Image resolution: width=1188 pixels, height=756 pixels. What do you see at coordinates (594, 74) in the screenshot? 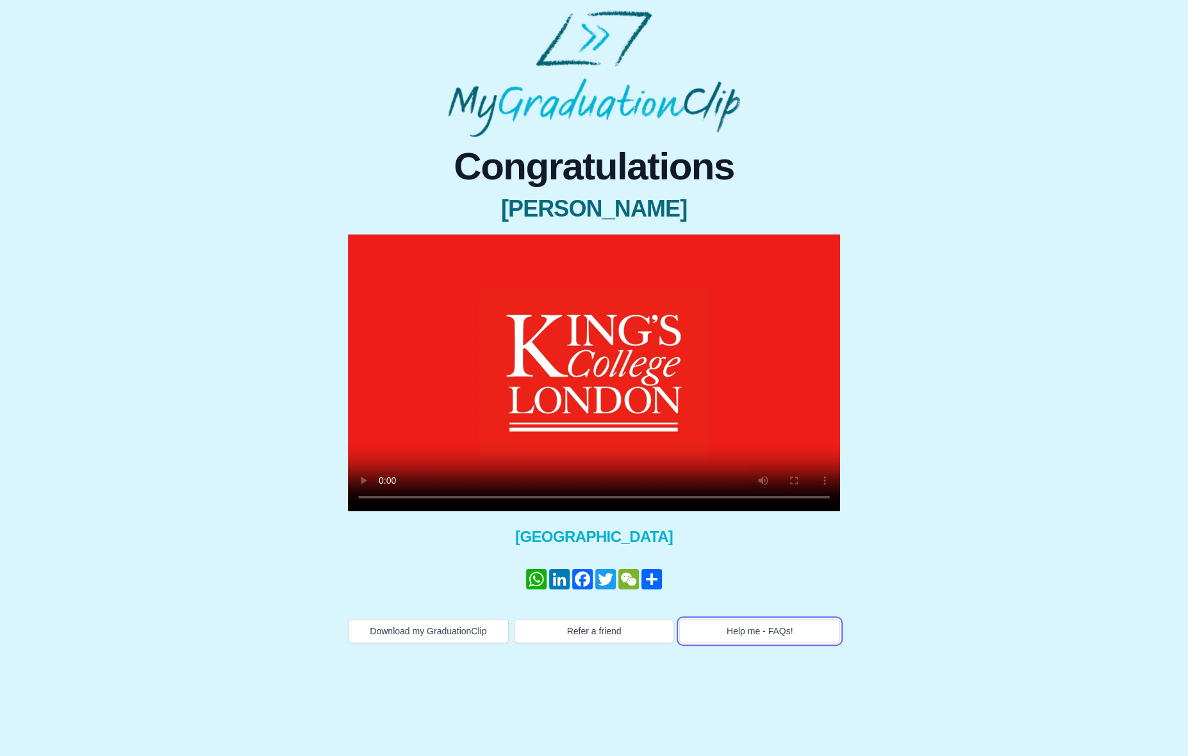
I see `img: MyGraduationClip` at bounding box center [594, 74].